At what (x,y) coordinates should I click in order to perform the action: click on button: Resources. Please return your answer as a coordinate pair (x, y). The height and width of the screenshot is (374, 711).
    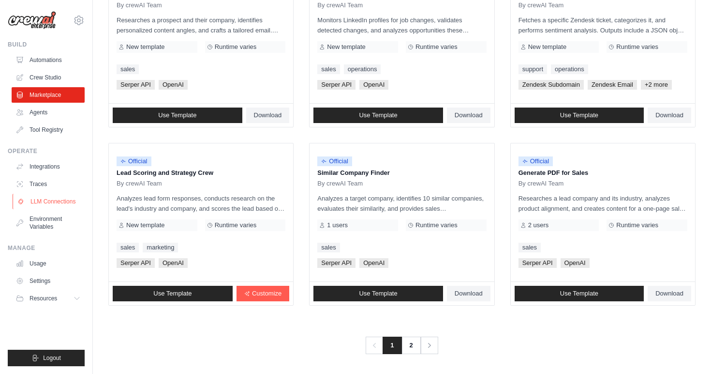
    Looking at the image, I should click on (48, 298).